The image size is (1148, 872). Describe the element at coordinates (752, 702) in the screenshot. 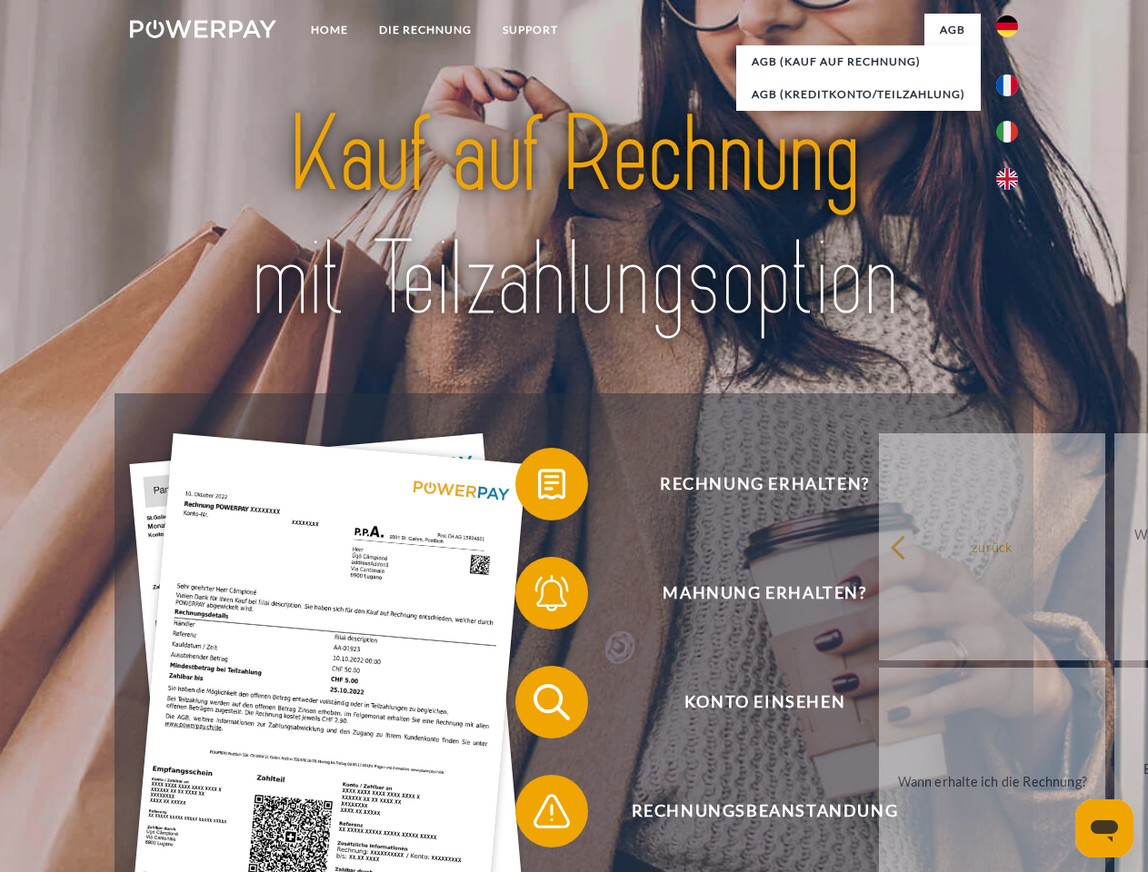

I see `a: Konto einsehen` at that location.